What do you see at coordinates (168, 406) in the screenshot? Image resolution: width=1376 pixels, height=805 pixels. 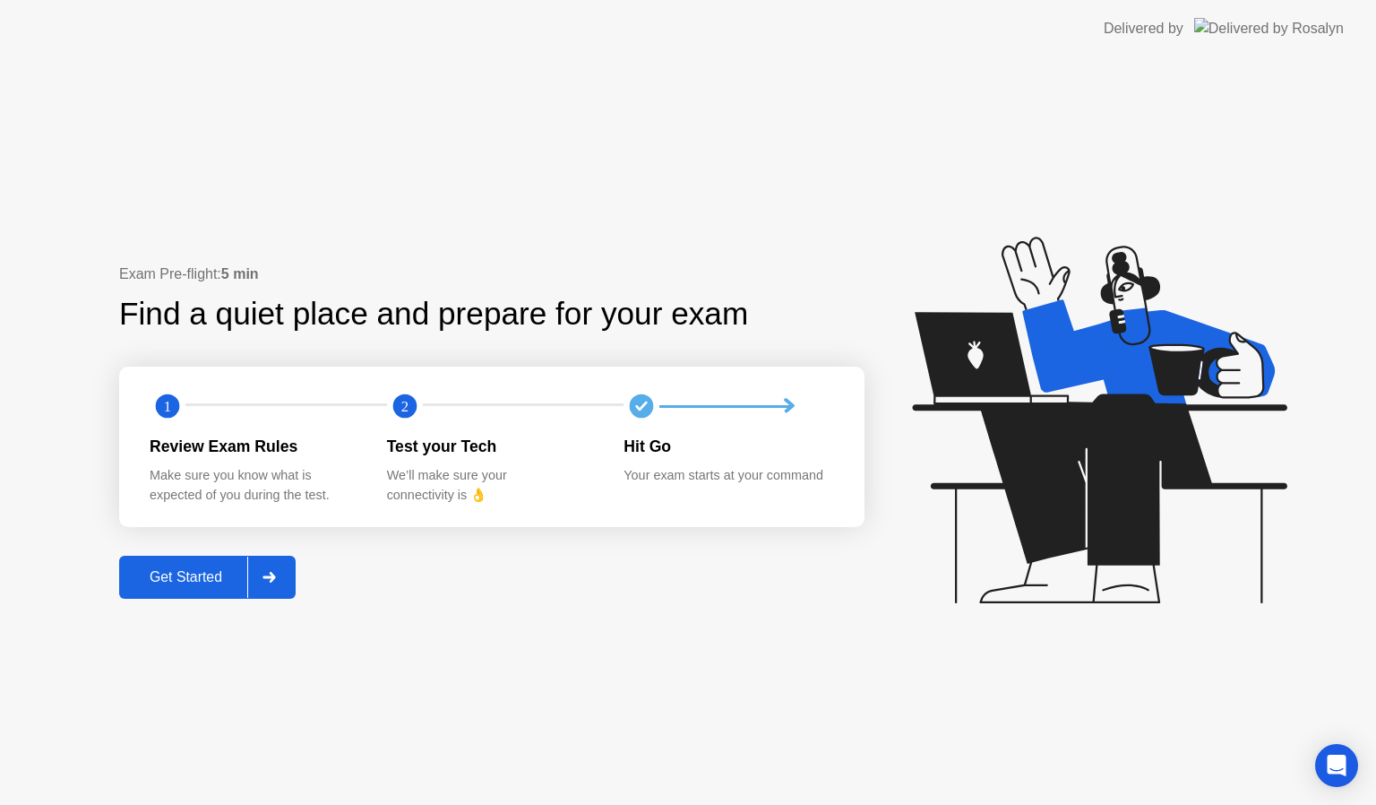 I see `text: 1` at bounding box center [168, 406].